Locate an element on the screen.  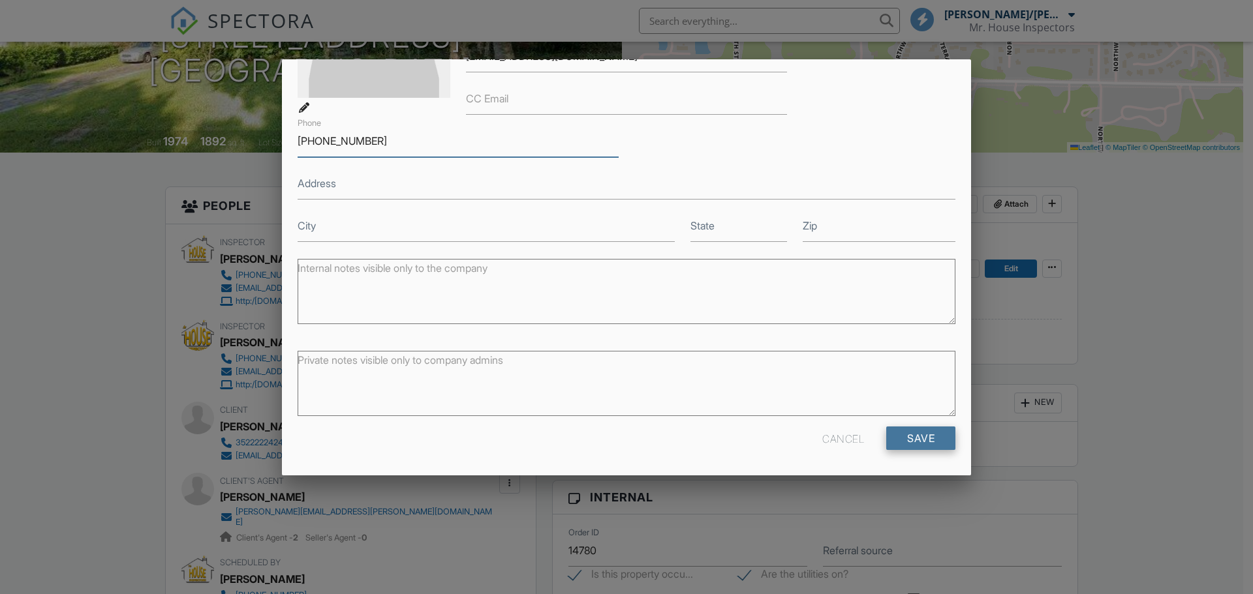
label: Address is located at coordinates (316, 183).